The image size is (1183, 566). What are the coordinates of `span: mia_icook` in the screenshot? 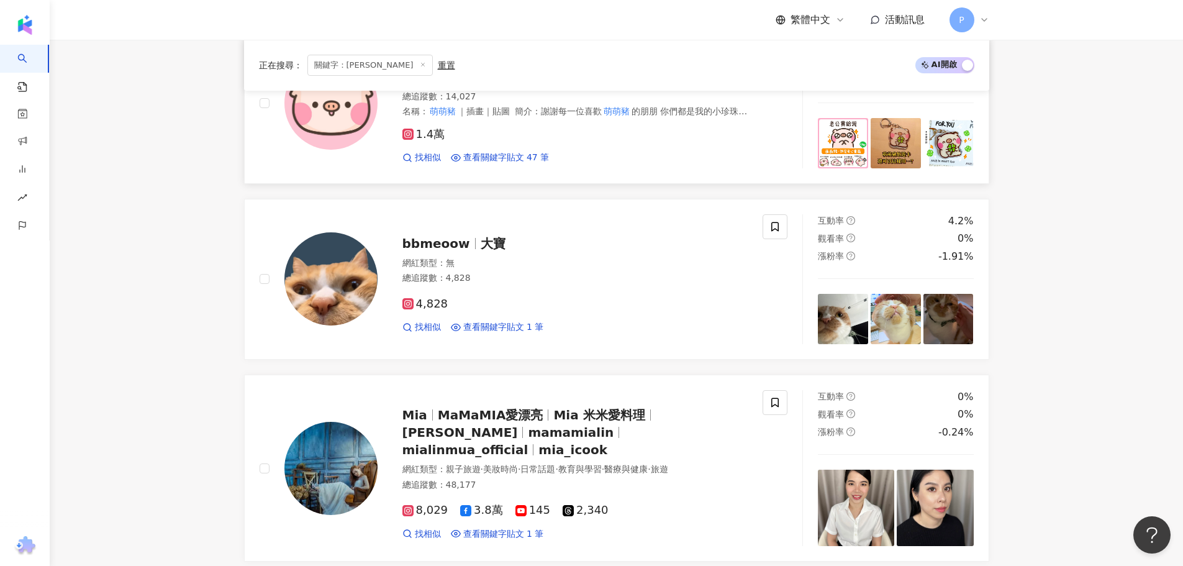 It's located at (572, 450).